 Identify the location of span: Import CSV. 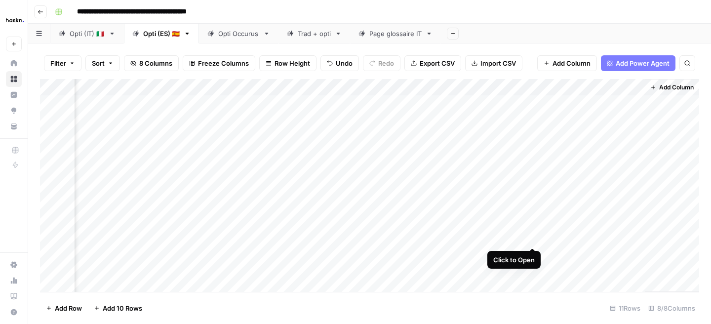
(498, 63).